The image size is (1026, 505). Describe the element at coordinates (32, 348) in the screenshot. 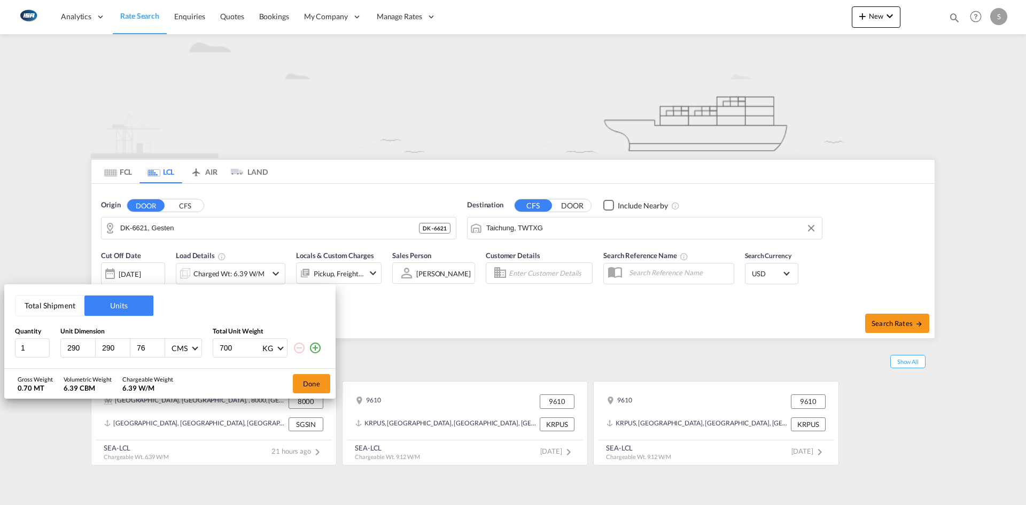

I see `input: Qty` at that location.